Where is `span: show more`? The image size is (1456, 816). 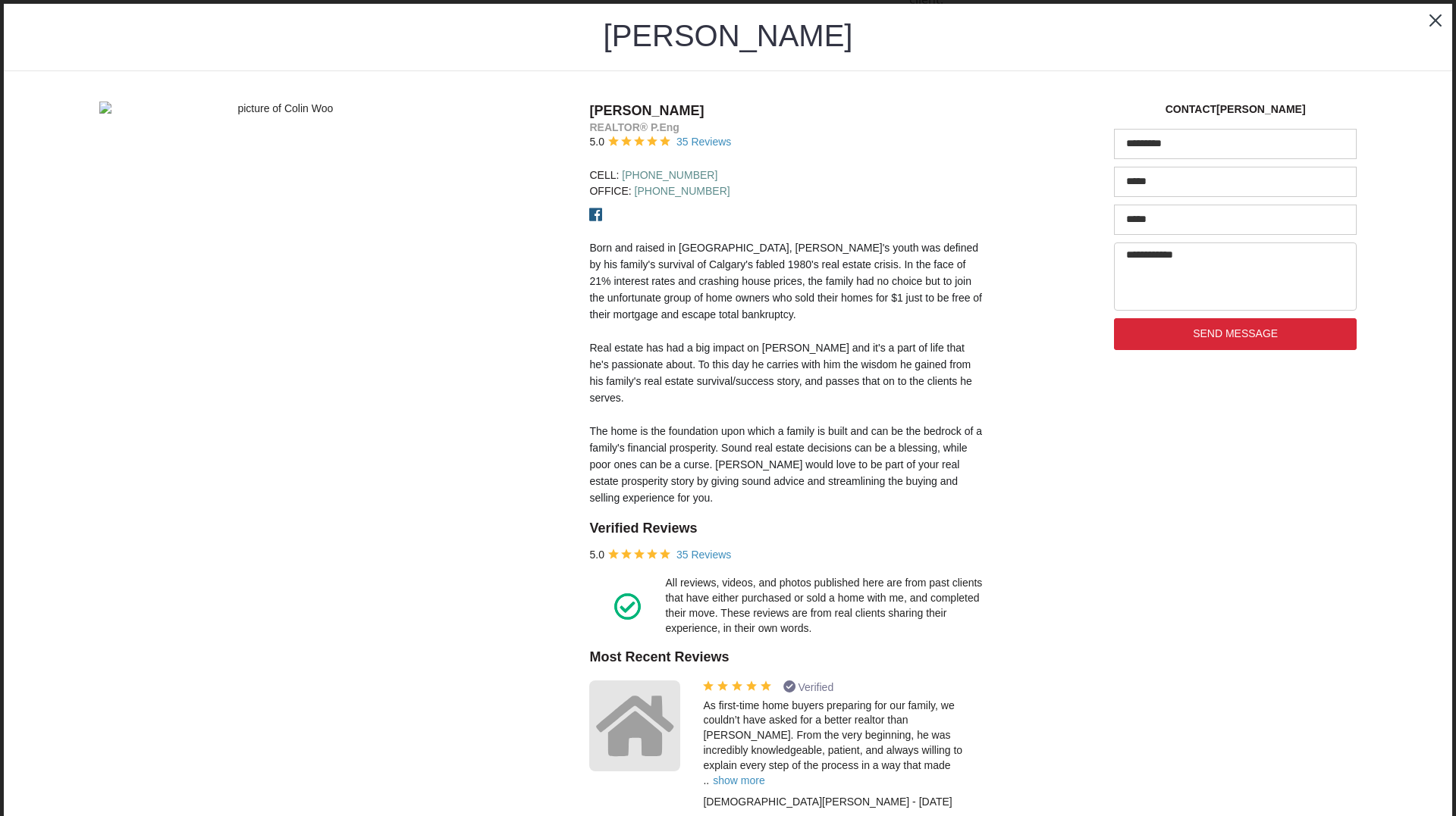
span: show more is located at coordinates (738, 781).